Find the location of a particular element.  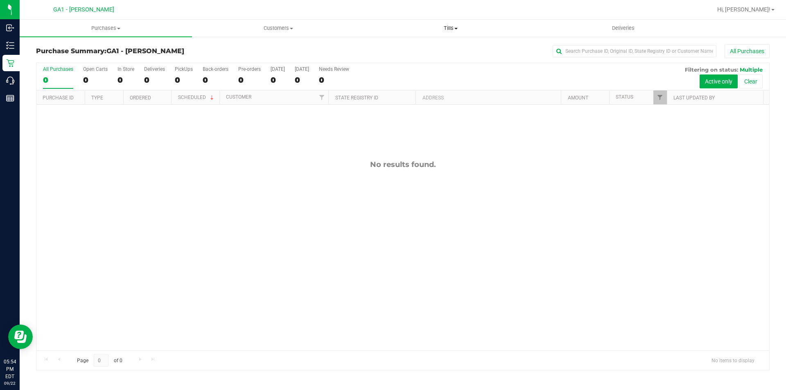

div: All Purchases is located at coordinates (58, 69).